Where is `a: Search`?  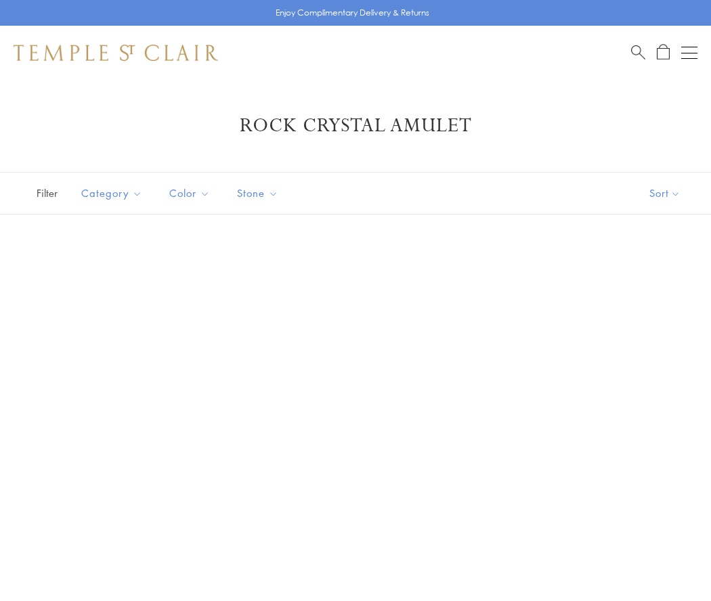
a: Search is located at coordinates (638, 52).